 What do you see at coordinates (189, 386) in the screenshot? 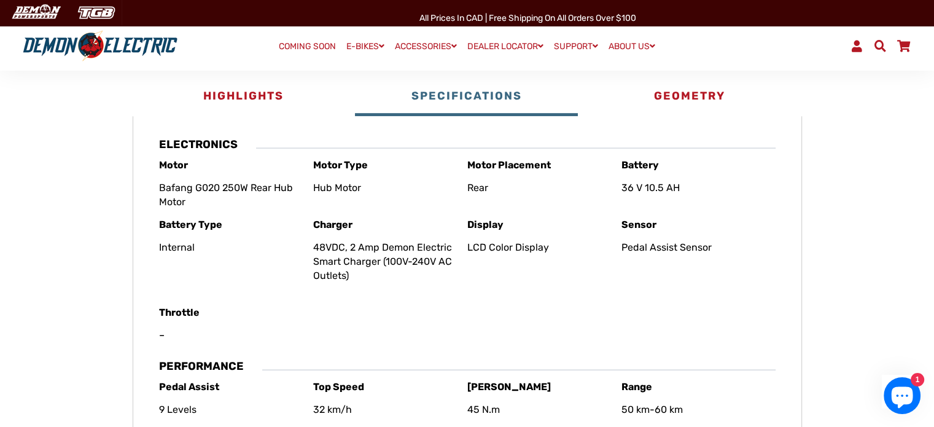
I see `strong: Pedal Assist` at bounding box center [189, 386].